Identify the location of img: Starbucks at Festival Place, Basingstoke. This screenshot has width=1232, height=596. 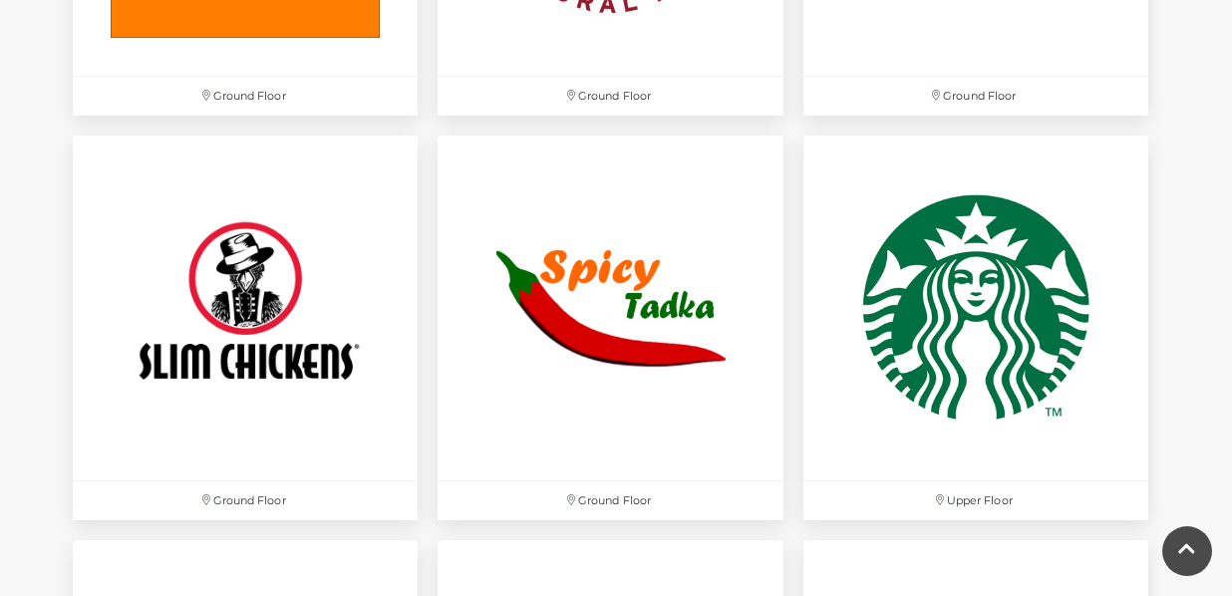
(976, 308).